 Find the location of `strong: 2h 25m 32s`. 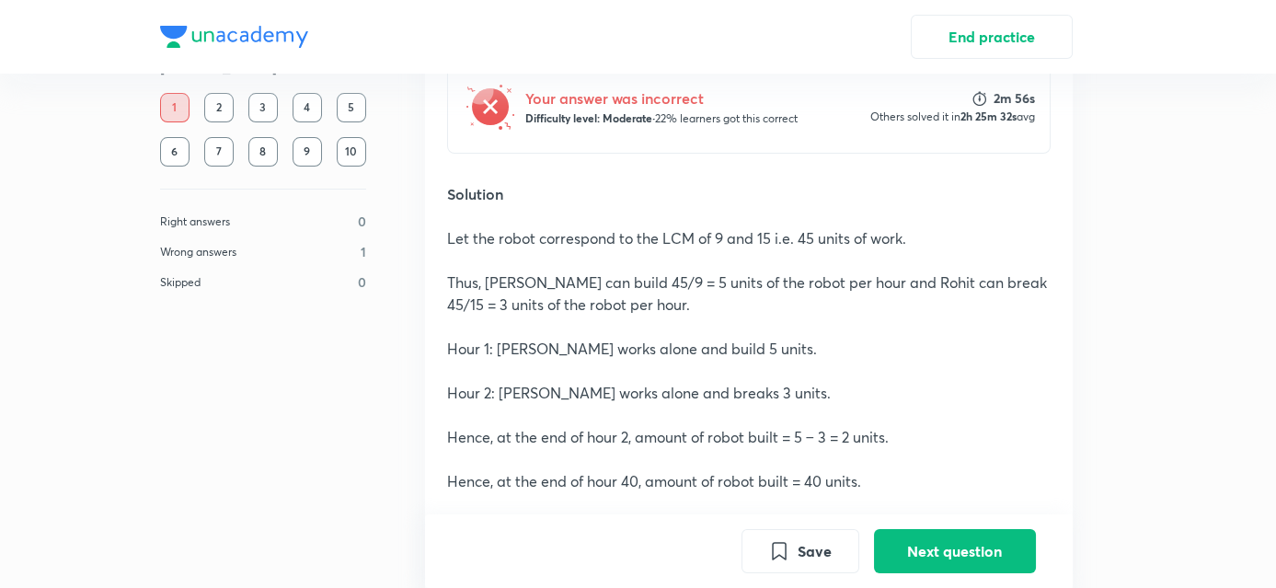

strong: 2h 25m 32s is located at coordinates (988, 116).